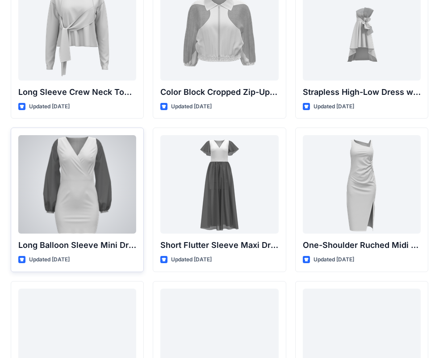 Image resolution: width=439 pixels, height=358 pixels. What do you see at coordinates (362, 184) in the screenshot?
I see `a: One-Shoulder Ruched Midi Dress with Slit` at bounding box center [362, 184].